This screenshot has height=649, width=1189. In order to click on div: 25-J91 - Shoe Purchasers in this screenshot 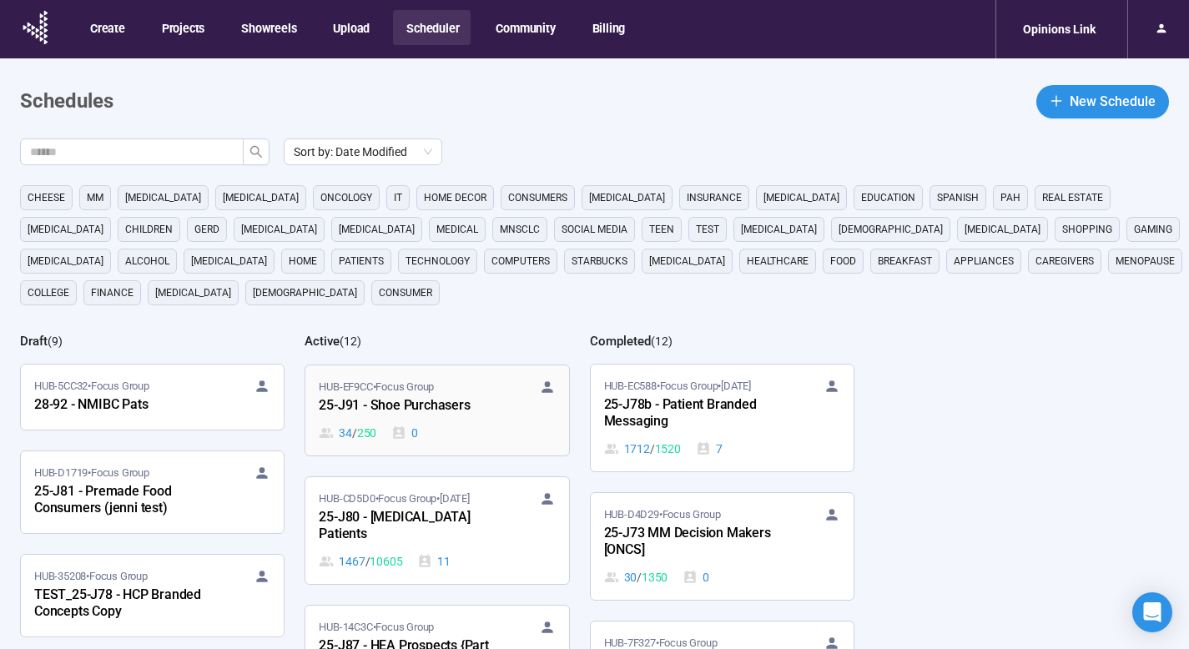, I will do `click(410, 406)`.